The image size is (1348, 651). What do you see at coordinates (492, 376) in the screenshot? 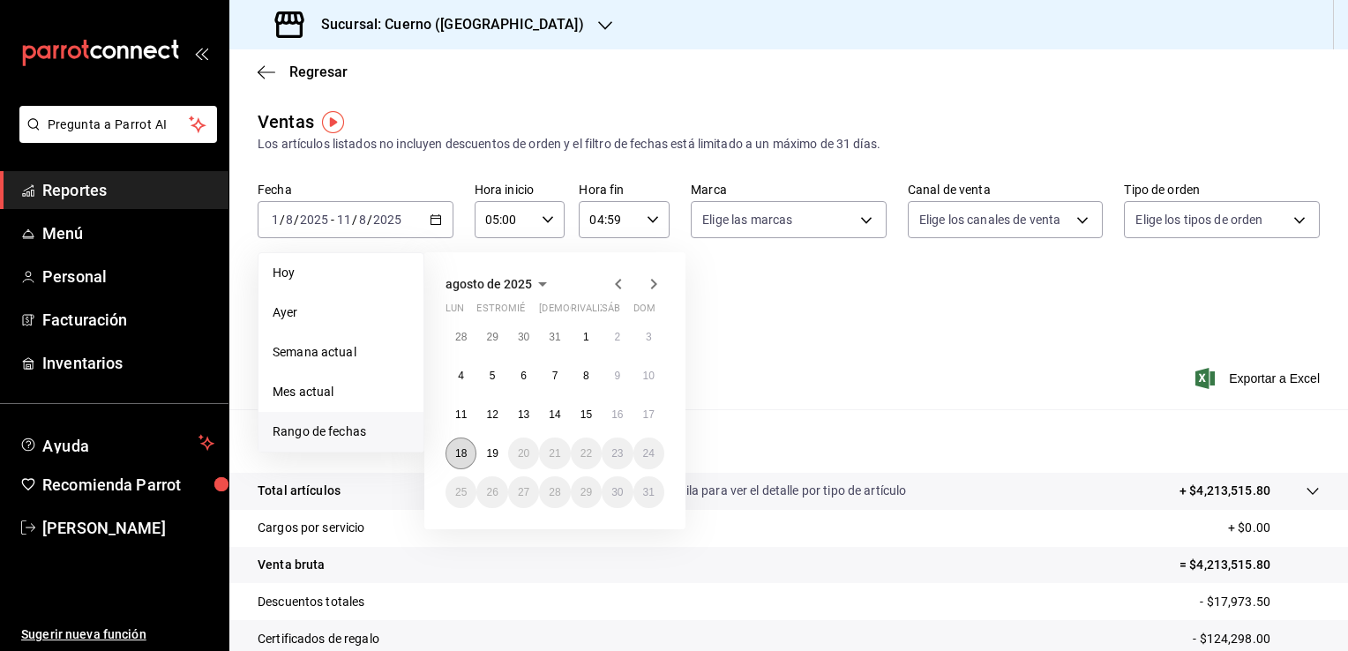
I see `abbr: 5 de agosto de 2025` at bounding box center [492, 376].